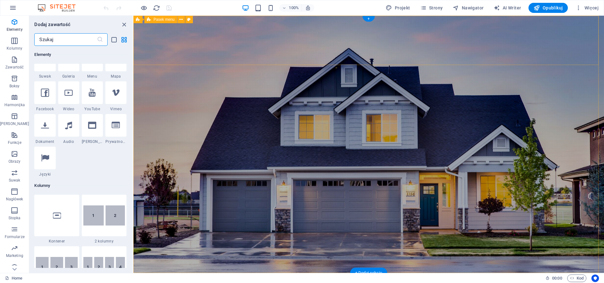  I want to click on button: list-view, so click(114, 40).